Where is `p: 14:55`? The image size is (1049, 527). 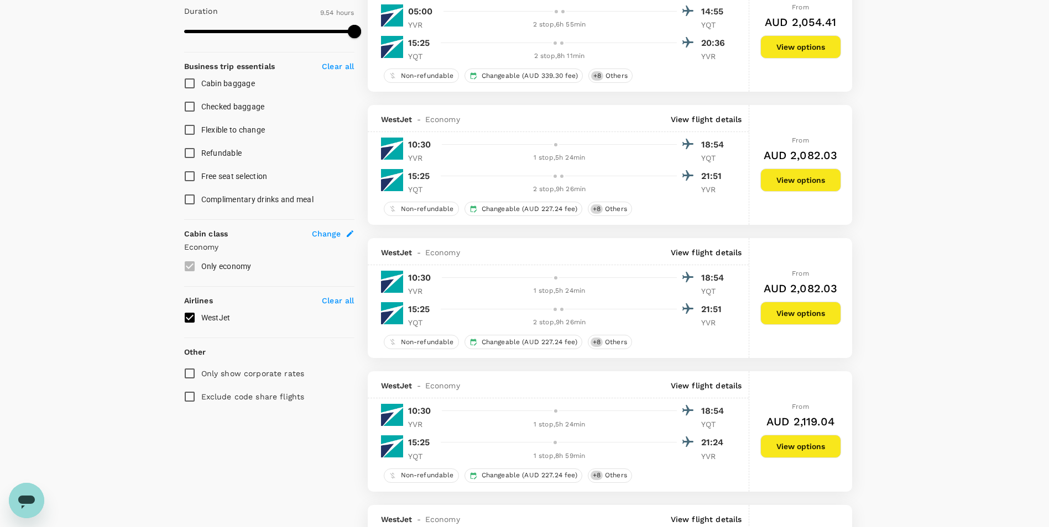 p: 14:55 is located at coordinates (715, 12).